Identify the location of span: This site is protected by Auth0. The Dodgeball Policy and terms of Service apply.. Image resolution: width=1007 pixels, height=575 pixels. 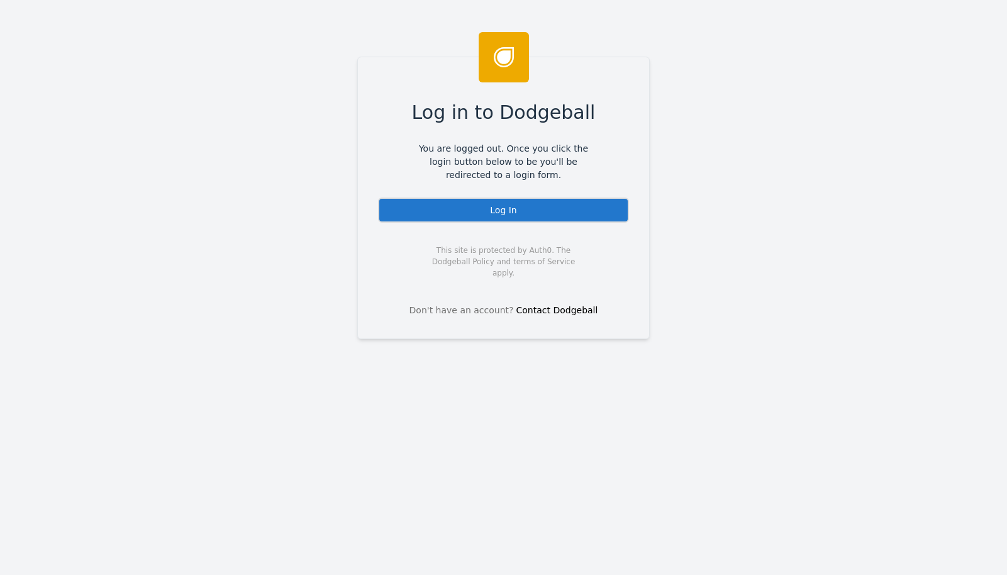
(503, 262).